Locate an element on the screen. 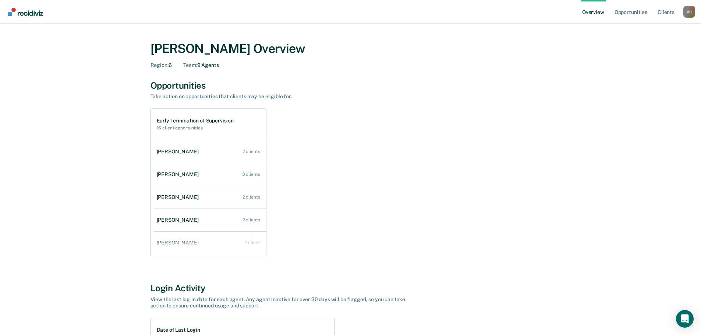  div: V B is located at coordinates (689, 12).